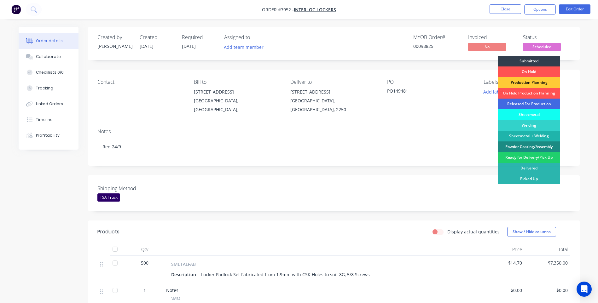 The height and width of the screenshot is (303, 598). I want to click on div: Assigned to, so click(256, 37).